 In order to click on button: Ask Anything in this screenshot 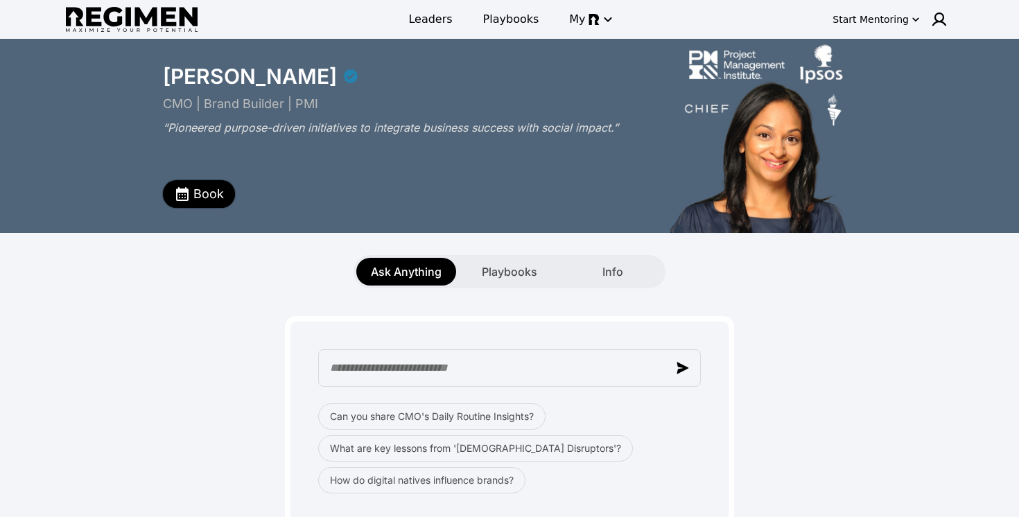, I will do `click(406, 272)`.